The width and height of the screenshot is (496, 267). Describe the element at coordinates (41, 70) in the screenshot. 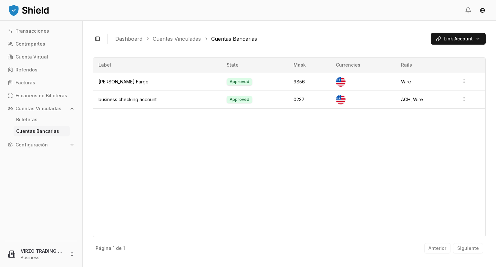

I see `a: Referidos` at that location.